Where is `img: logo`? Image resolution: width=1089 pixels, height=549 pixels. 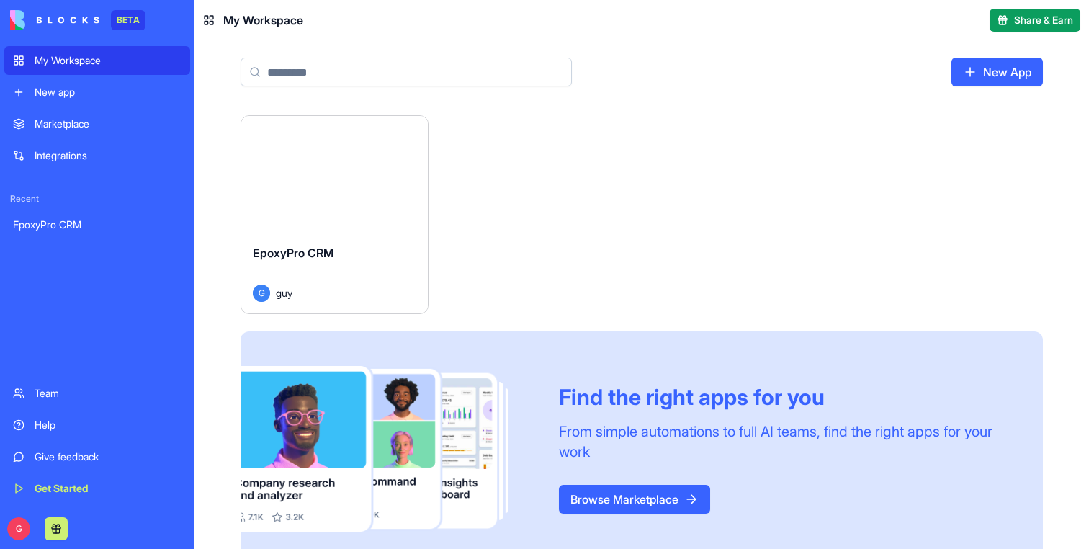
img: logo is located at coordinates (55, 20).